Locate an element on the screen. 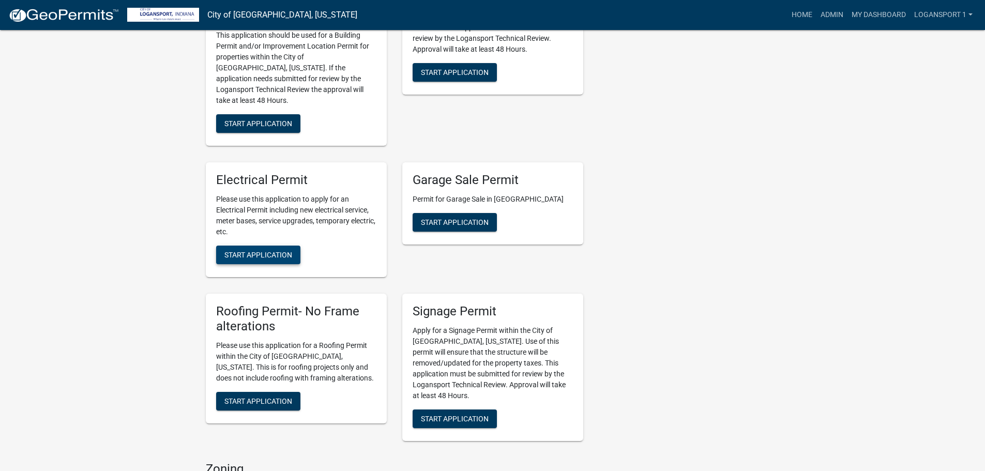  a: Admin is located at coordinates (832, 15).